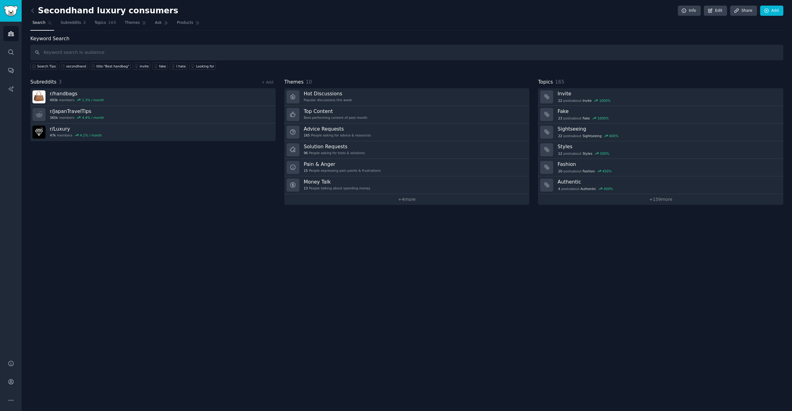 This screenshot has height=411, width=792. What do you see at coordinates (337, 129) in the screenshot?
I see `h3: Advice Requests` at bounding box center [337, 129].